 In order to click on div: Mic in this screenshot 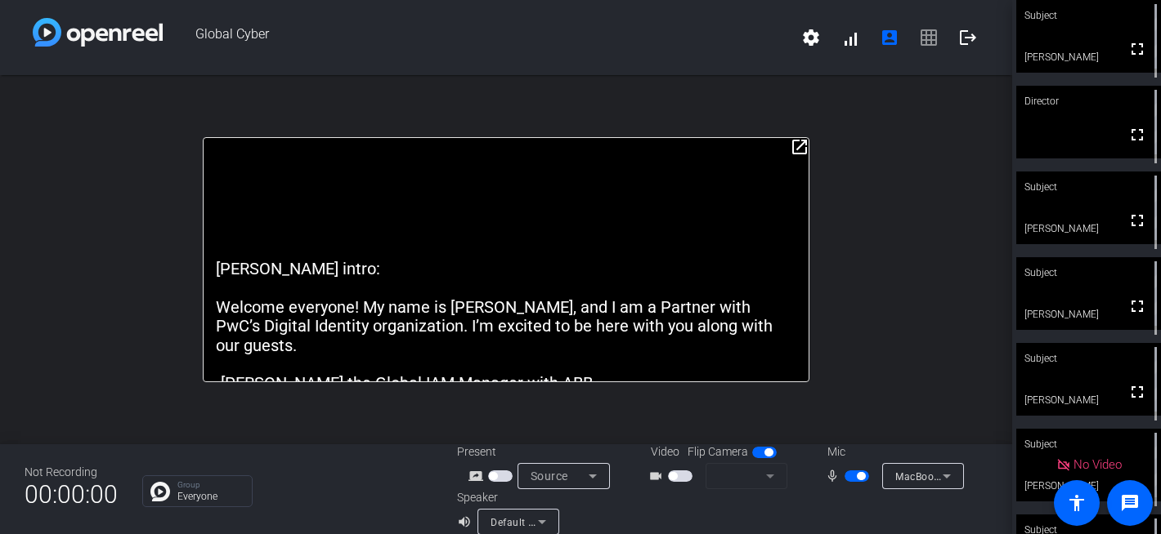, I will do `click(892, 452)`.